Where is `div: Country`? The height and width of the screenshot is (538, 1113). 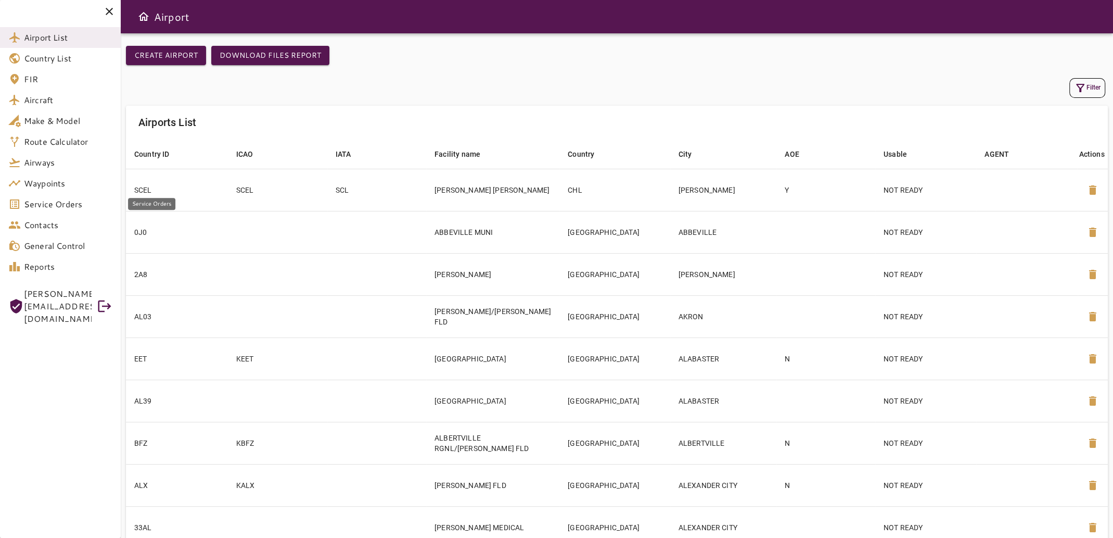 div: Country is located at coordinates (581, 154).